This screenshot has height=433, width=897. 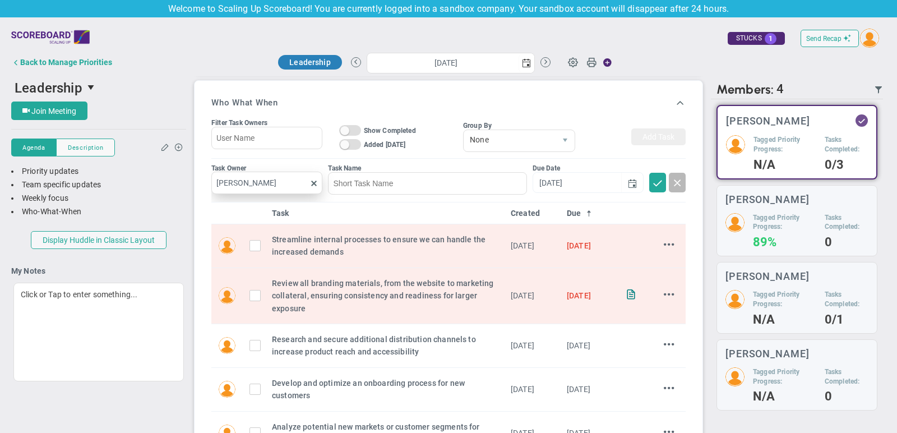 I want to click on div: Task Owner, so click(x=267, y=168).